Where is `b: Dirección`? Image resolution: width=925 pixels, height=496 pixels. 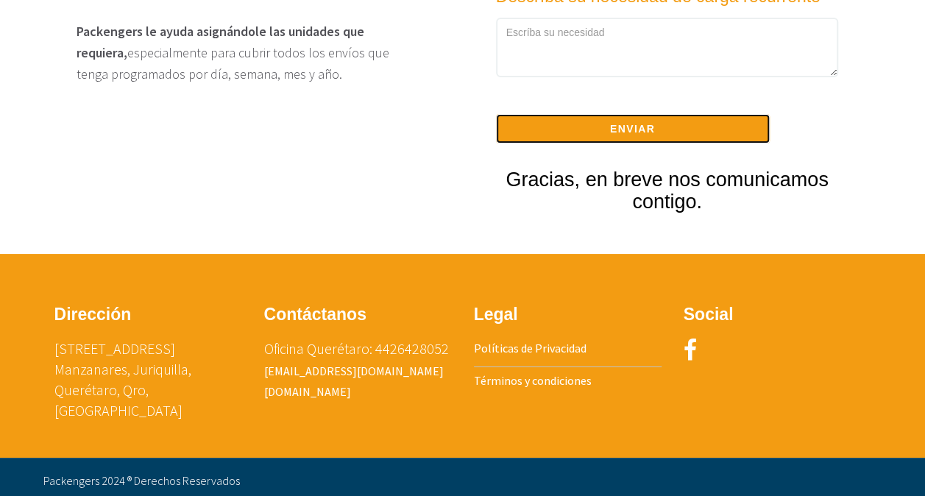 b: Dirección is located at coordinates (93, 314).